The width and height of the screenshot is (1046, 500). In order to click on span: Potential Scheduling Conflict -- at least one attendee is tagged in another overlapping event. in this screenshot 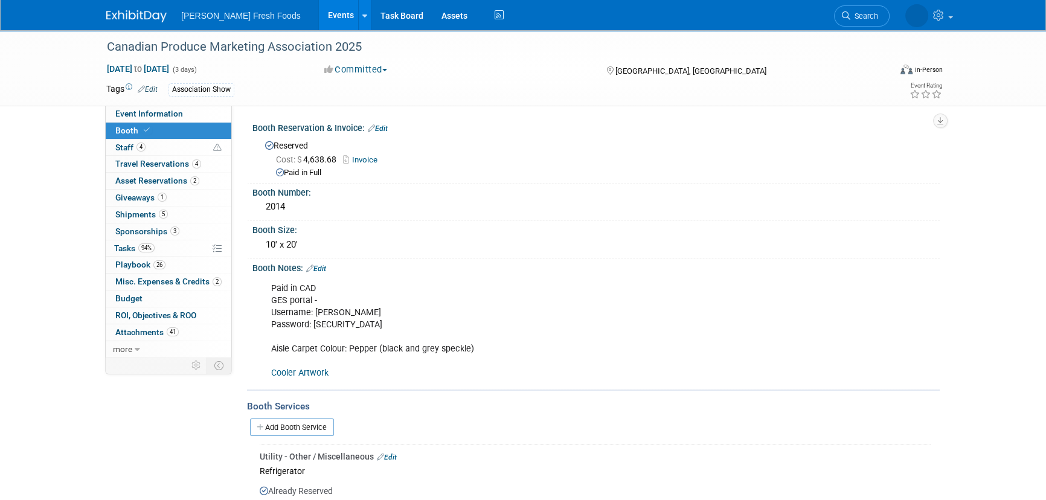, I will do `click(217, 148)`.